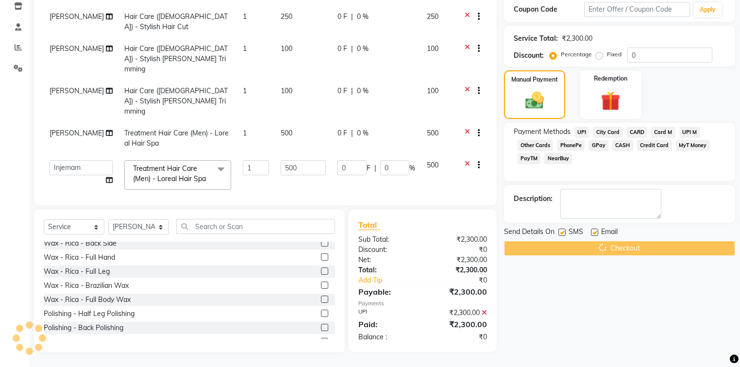  Describe the element at coordinates (80, 243) in the screenshot. I see `div: Wax - Rica - Back Side` at that location.